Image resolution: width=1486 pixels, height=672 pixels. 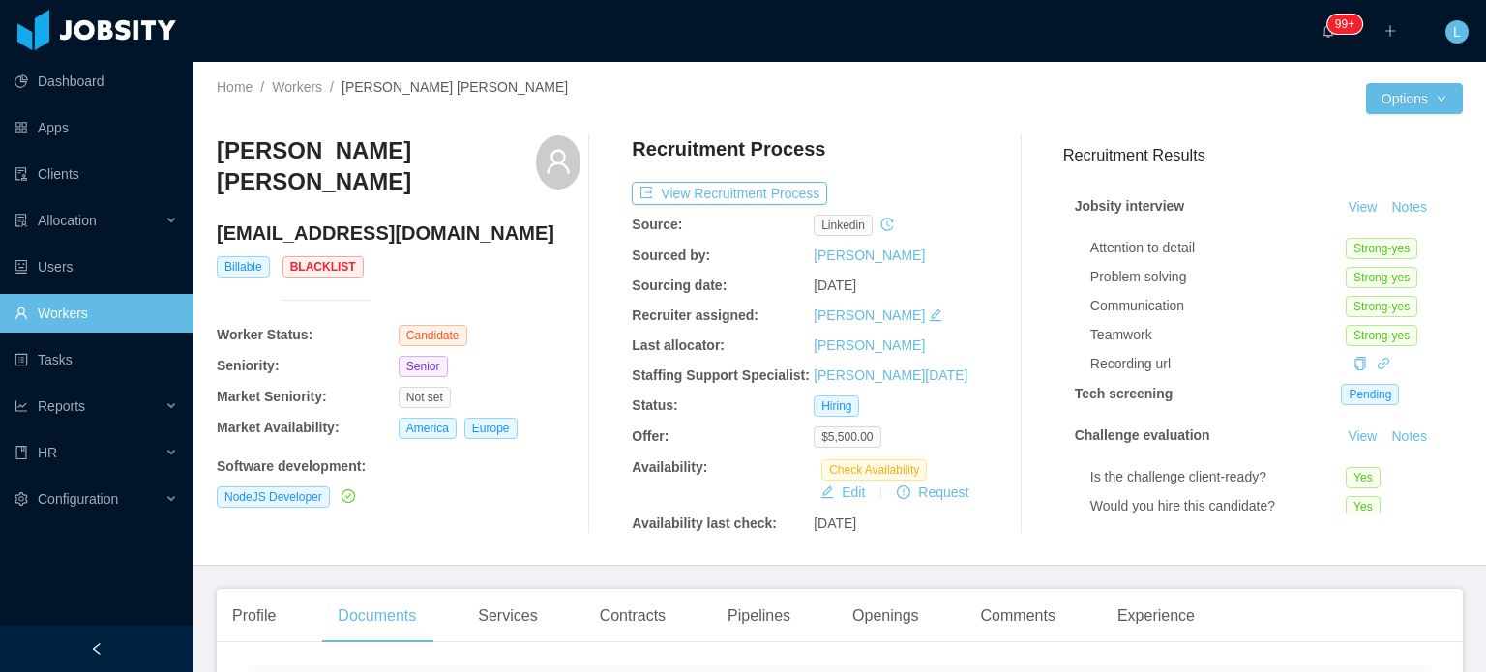 What do you see at coordinates (843, 492) in the screenshot?
I see `button: icon: editEdit` at bounding box center [843, 492].